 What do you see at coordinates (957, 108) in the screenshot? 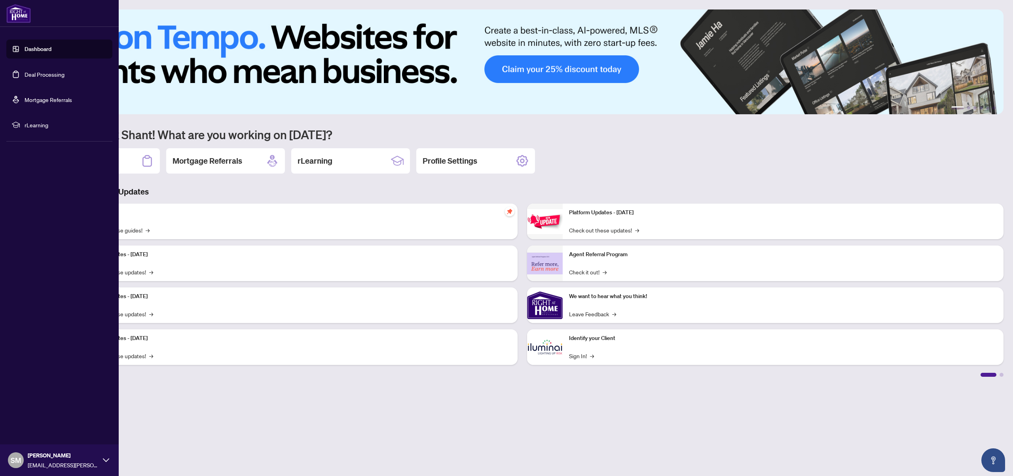
I see `button: 1` at bounding box center [957, 108].